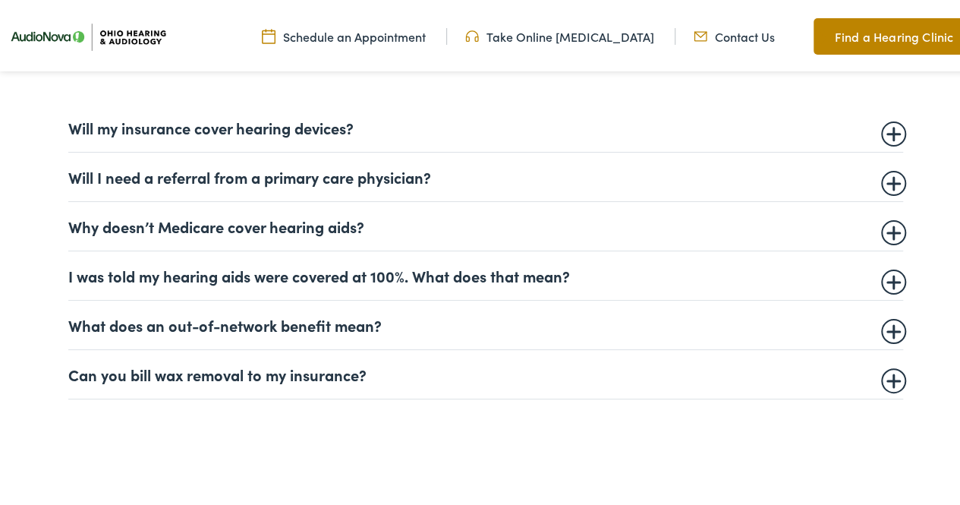  What do you see at coordinates (486, 371) in the screenshot?
I see `summary: Can you bill wax removal to my insurance?` at bounding box center [486, 371].